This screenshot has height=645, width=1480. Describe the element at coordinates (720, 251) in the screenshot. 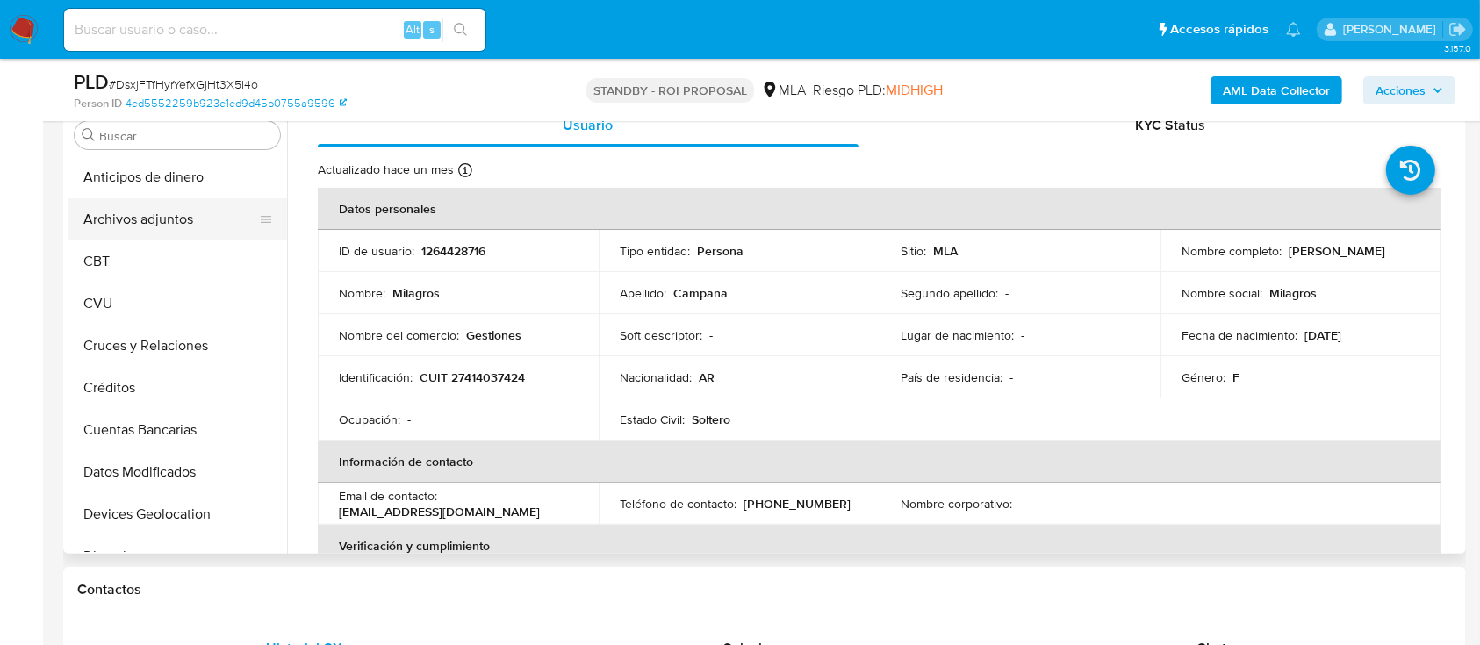

I see `p: Persona` at that location.